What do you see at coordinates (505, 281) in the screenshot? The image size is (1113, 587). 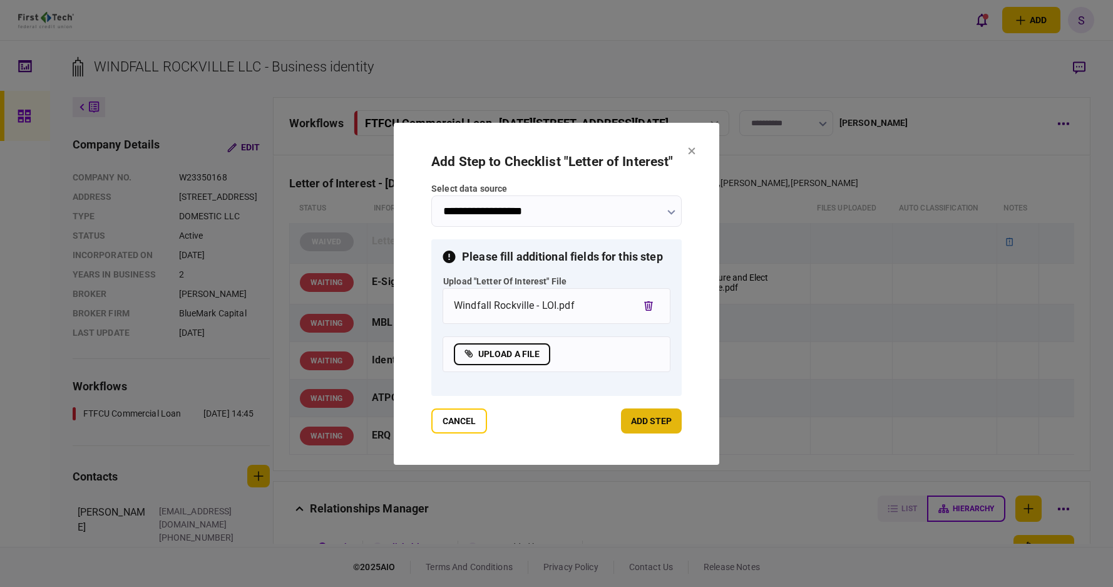 I see `div: upload "Letter of Interest" file` at bounding box center [505, 281].